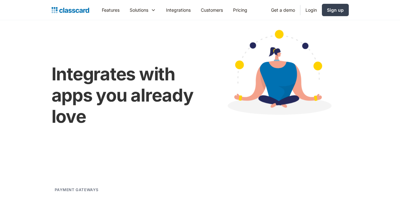 Image resolution: width=400 pixels, height=200 pixels. Describe the element at coordinates (77, 189) in the screenshot. I see `h2: Payment gateways` at that location.